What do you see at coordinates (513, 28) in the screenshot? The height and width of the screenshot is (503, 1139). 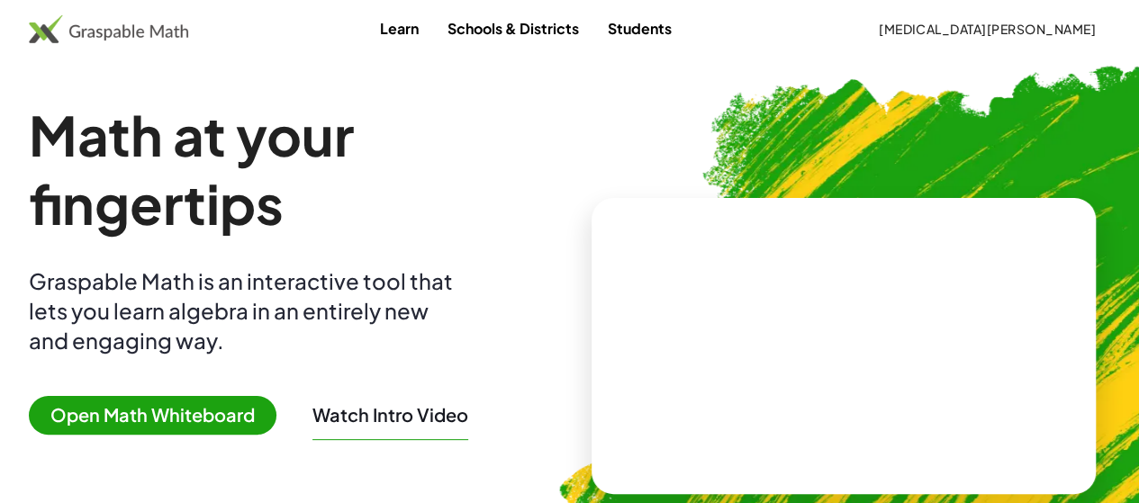 I see `a: Schools & Districts` at bounding box center [513, 28].